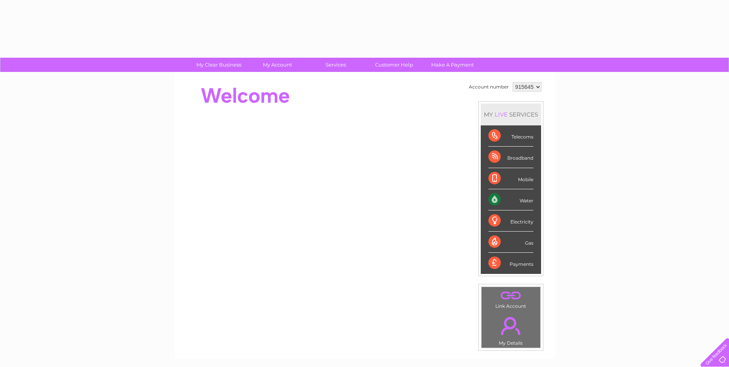 The width and height of the screenshot is (729, 367). I want to click on div: Broadband, so click(511, 157).